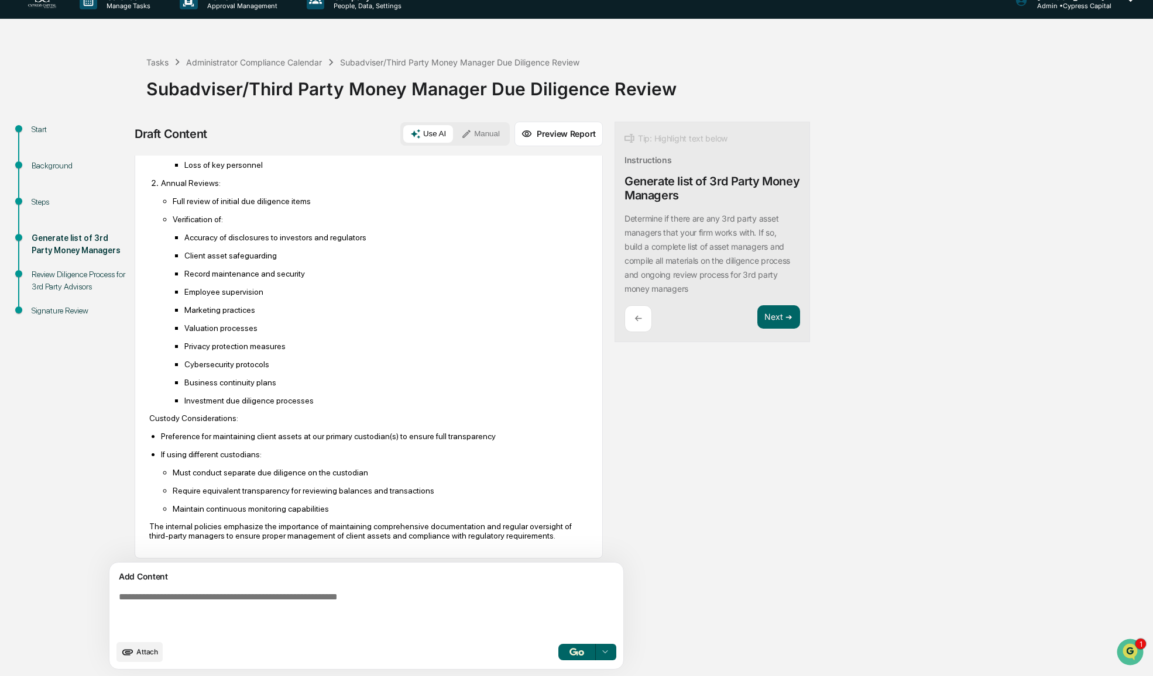 The height and width of the screenshot is (676, 1153). Describe the element at coordinates (15, 15) in the screenshot. I see `img: f2157a4c-a0d3-4daa-907e-bb6f0de503a5-1751232295721` at that location.